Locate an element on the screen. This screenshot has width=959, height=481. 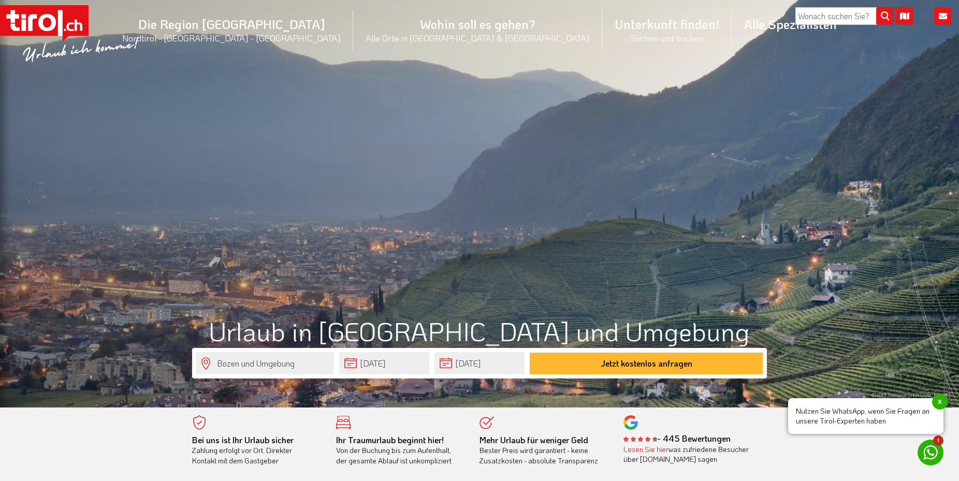
i: Karte öffnen is located at coordinates (904, 16).